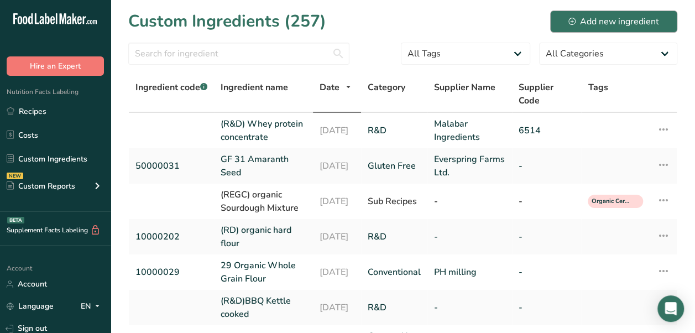  What do you see at coordinates (263, 272) in the screenshot?
I see `a: 29 Organic Whole Grain Flour` at bounding box center [263, 272].